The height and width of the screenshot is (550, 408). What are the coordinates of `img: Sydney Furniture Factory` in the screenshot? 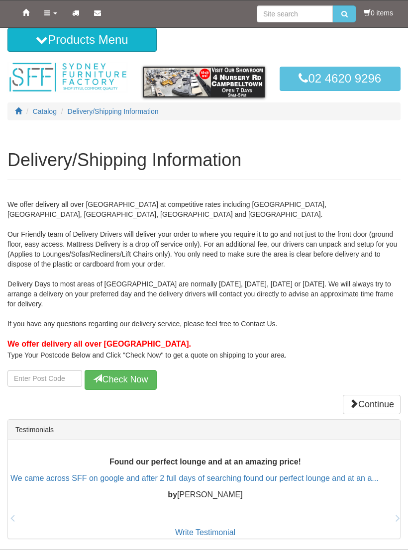 It's located at (68, 77).